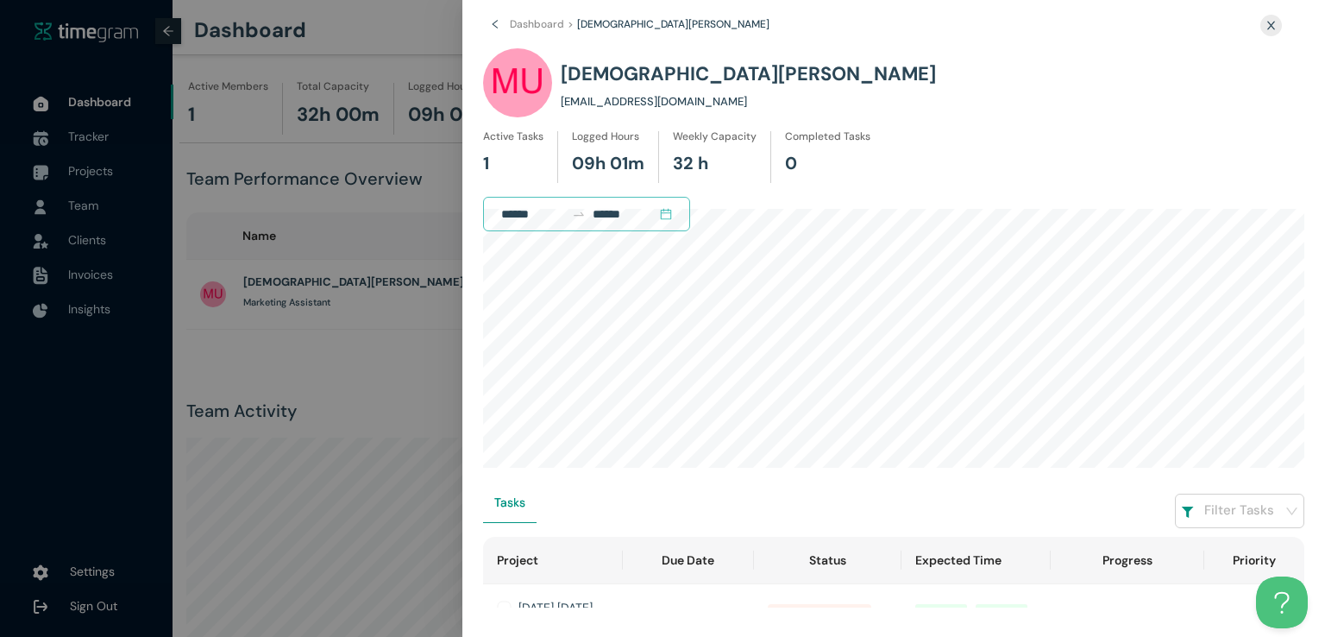 Image resolution: width=1325 pixels, height=637 pixels. What do you see at coordinates (1254, 560) in the screenshot?
I see `th: Priority` at bounding box center [1254, 560].